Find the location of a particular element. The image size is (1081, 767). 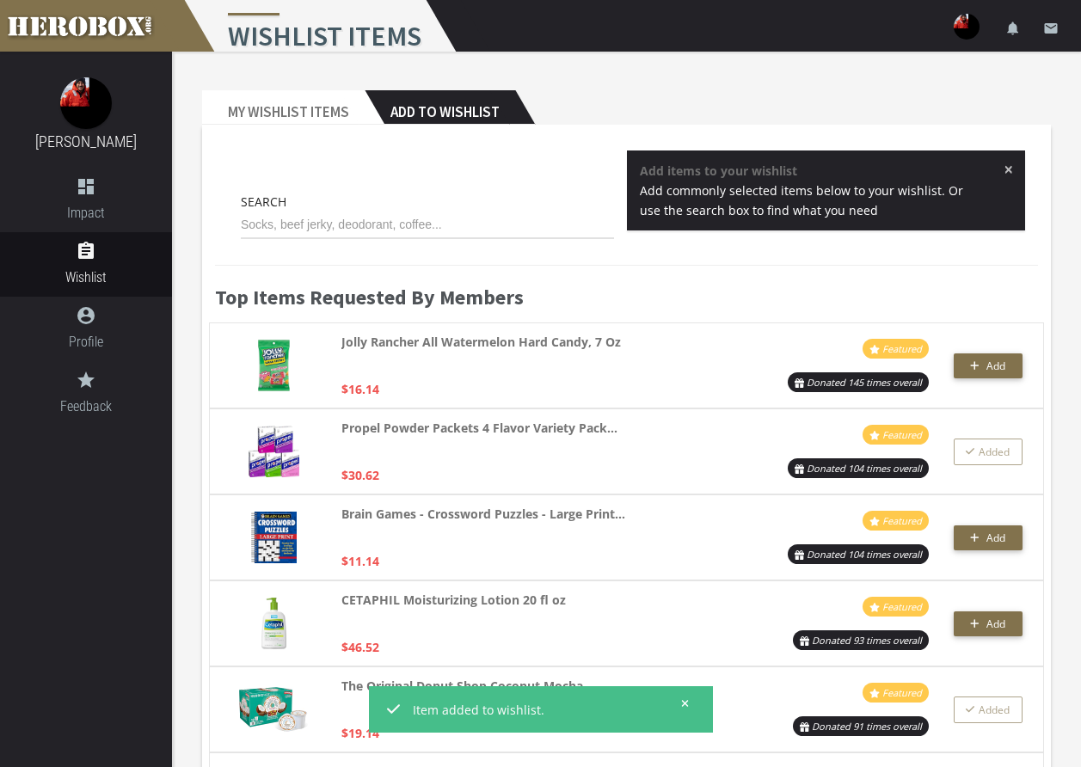

strong: Add items to your wishlist is located at coordinates (718, 170).